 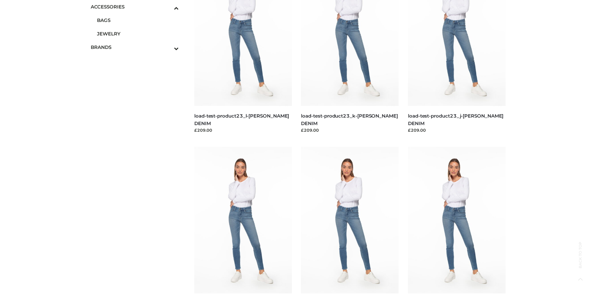 What do you see at coordinates (168, 47) in the screenshot?
I see `button: Toggle Submenu` at bounding box center [168, 47].